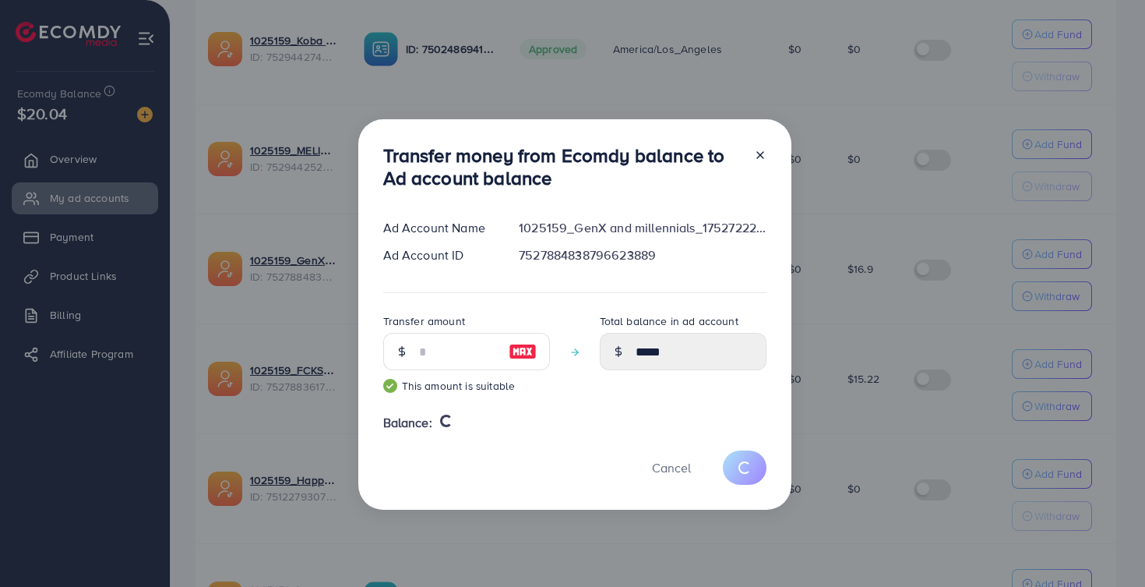 This screenshot has width=1145, height=587. Describe the element at coordinates (467, 386) in the screenshot. I see `small: This amount is suitable` at that location.